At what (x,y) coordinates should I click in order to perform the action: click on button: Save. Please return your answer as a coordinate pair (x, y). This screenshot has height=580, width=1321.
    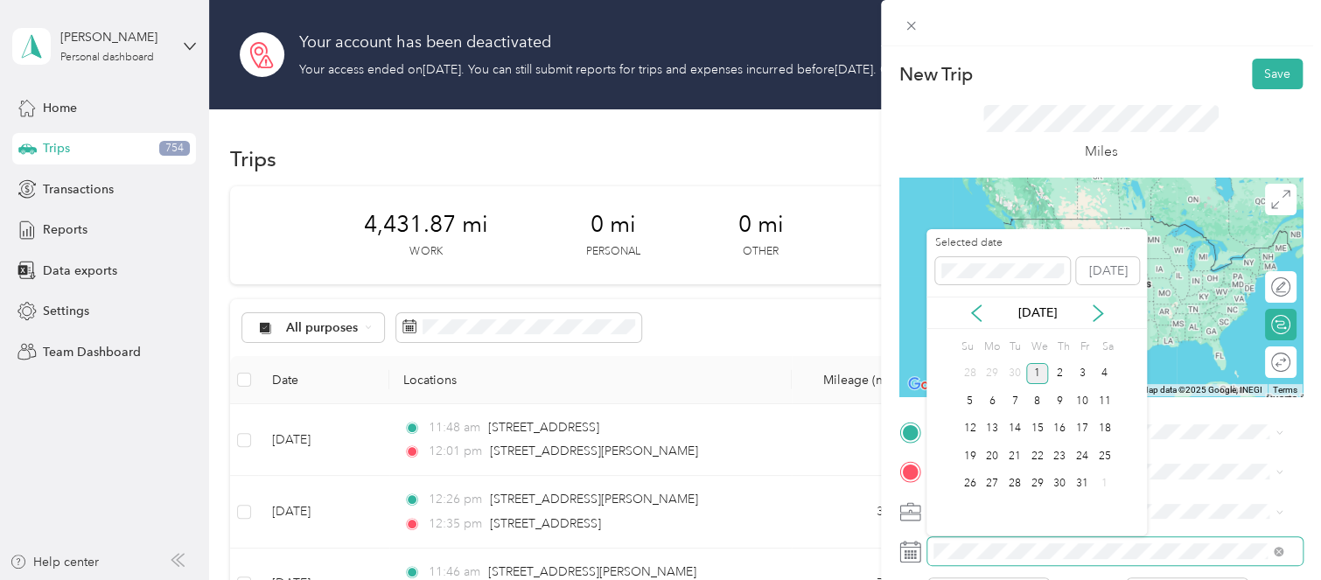
    Looking at the image, I should click on (1278, 74).